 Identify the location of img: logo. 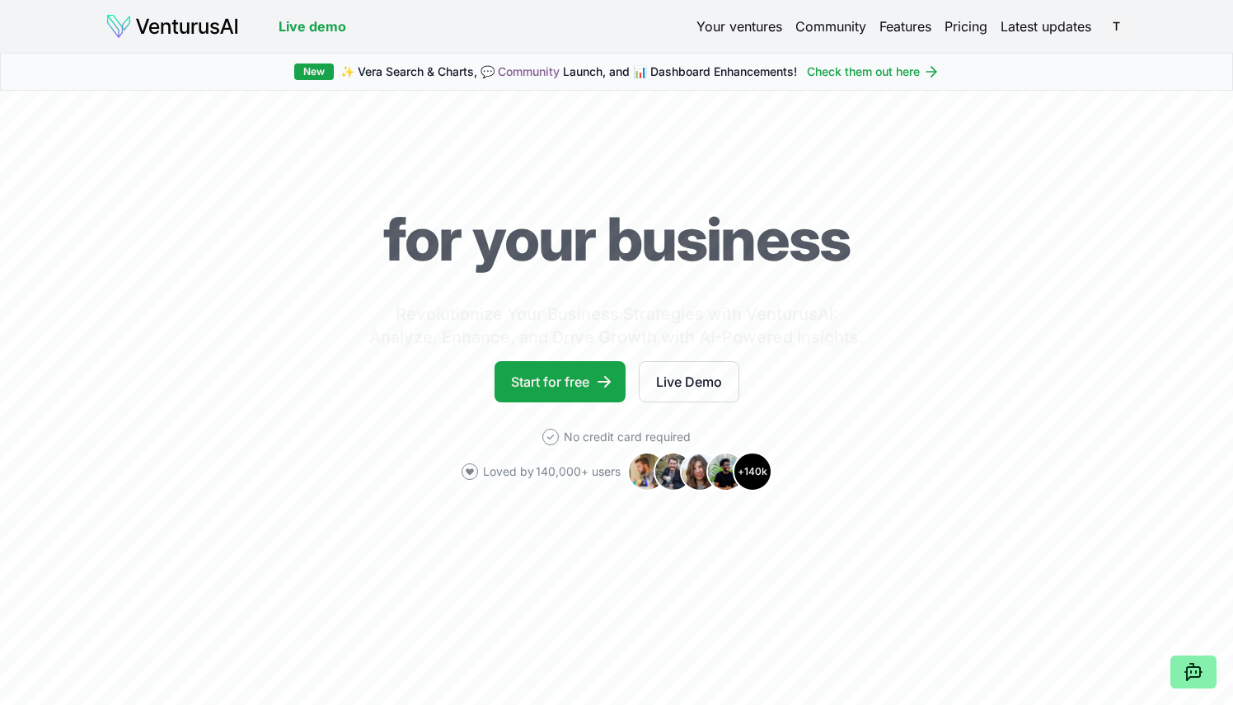
(172, 26).